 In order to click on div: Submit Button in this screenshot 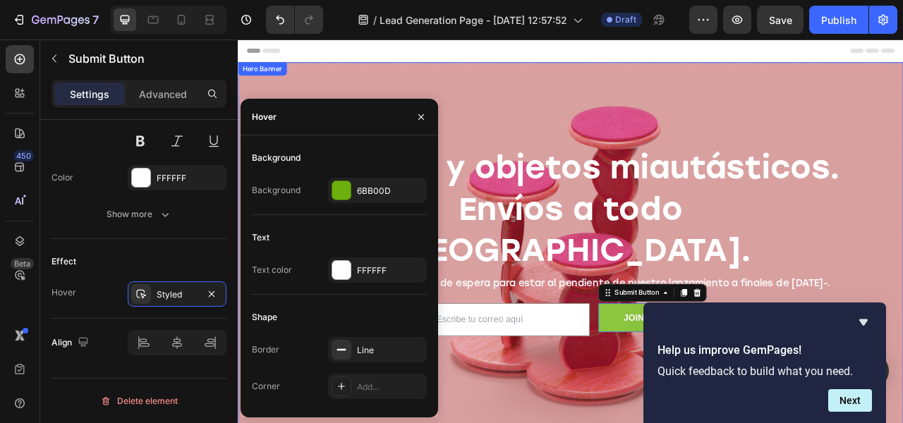, I will do `click(507, 322)`.